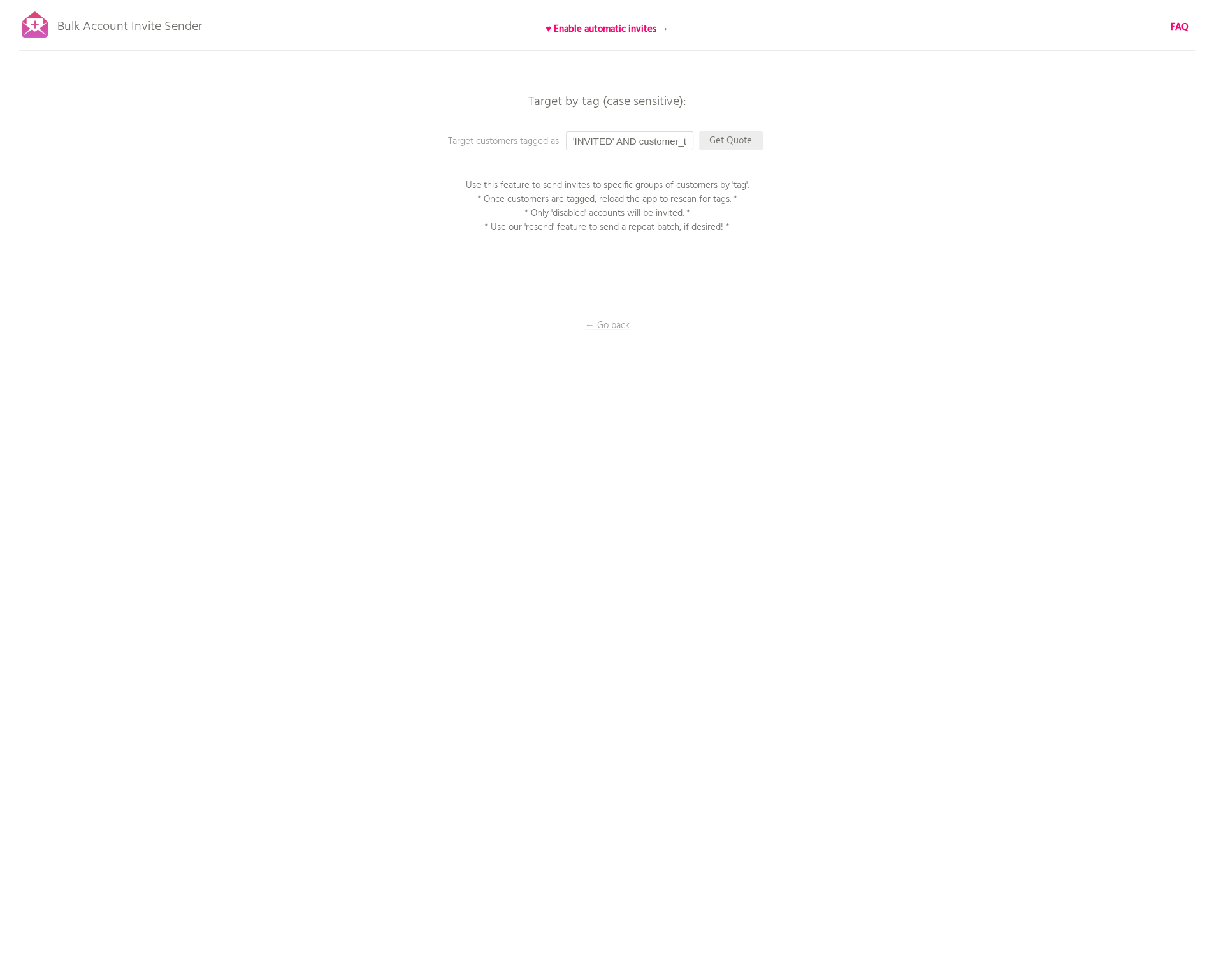 This screenshot has width=1214, height=980. I want to click on a: FAQ, so click(1180, 28).